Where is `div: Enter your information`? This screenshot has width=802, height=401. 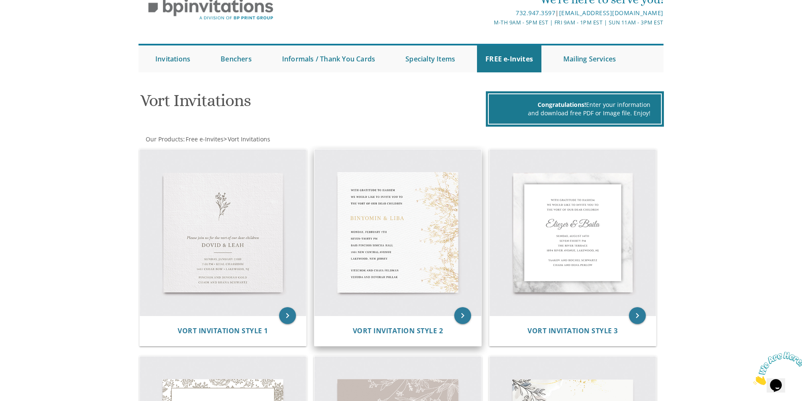
div: Enter your information is located at coordinates (574, 105).